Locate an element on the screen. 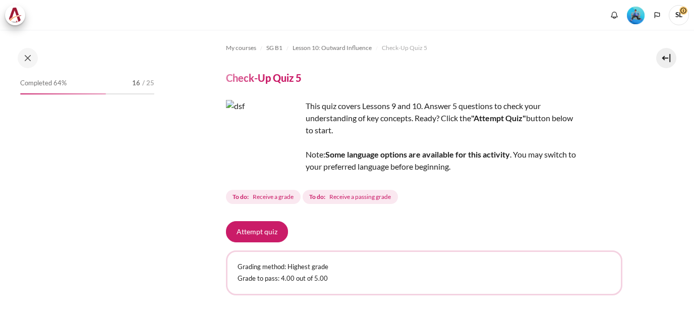 The image size is (694, 309). img: dsf is located at coordinates (264, 138).